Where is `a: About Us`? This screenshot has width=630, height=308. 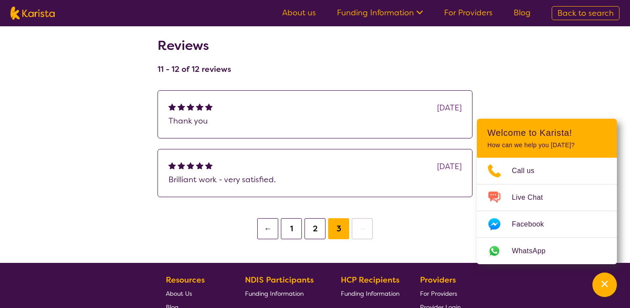 a: About Us is located at coordinates (195, 293).